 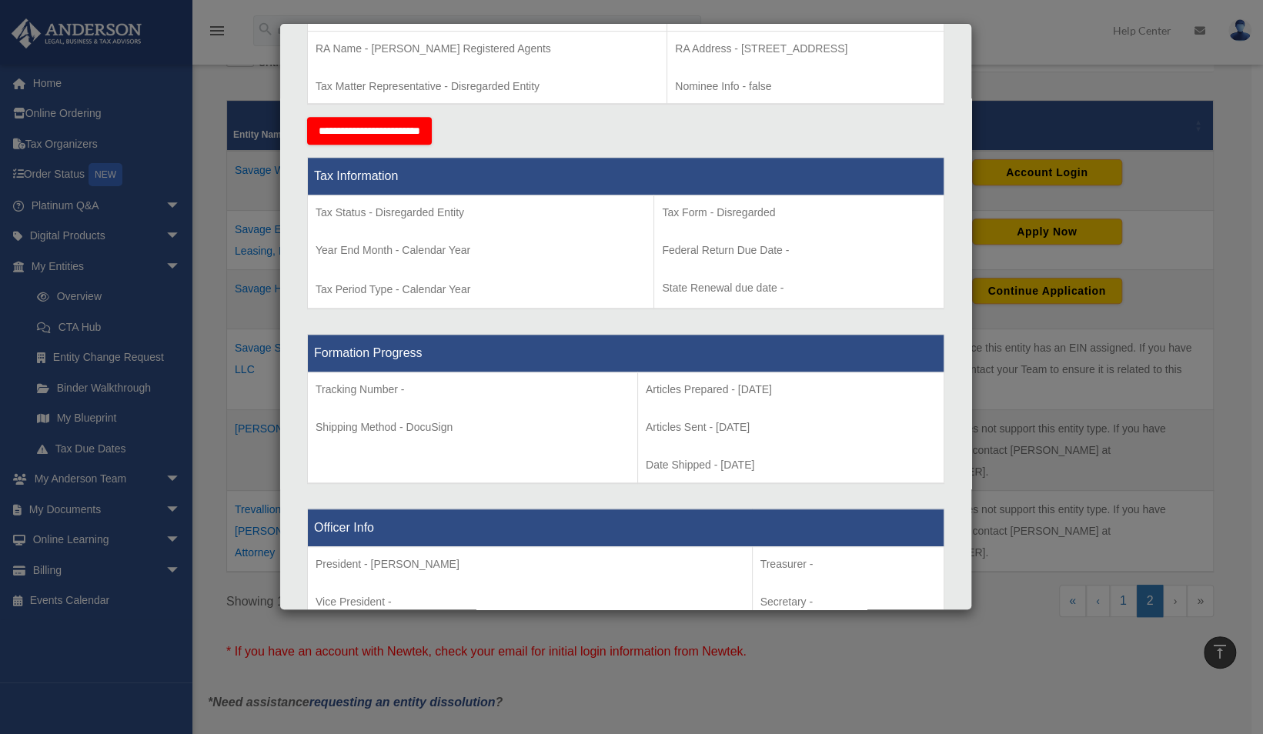 What do you see at coordinates (480, 250) in the screenshot?
I see `p: Year End Month - Calendar Year` at bounding box center [480, 250].